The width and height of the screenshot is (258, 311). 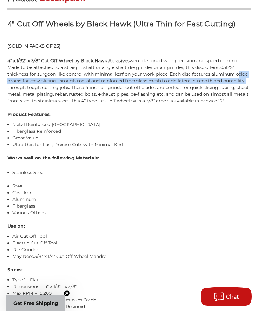 I want to click on li: Great Value, so click(x=131, y=138).